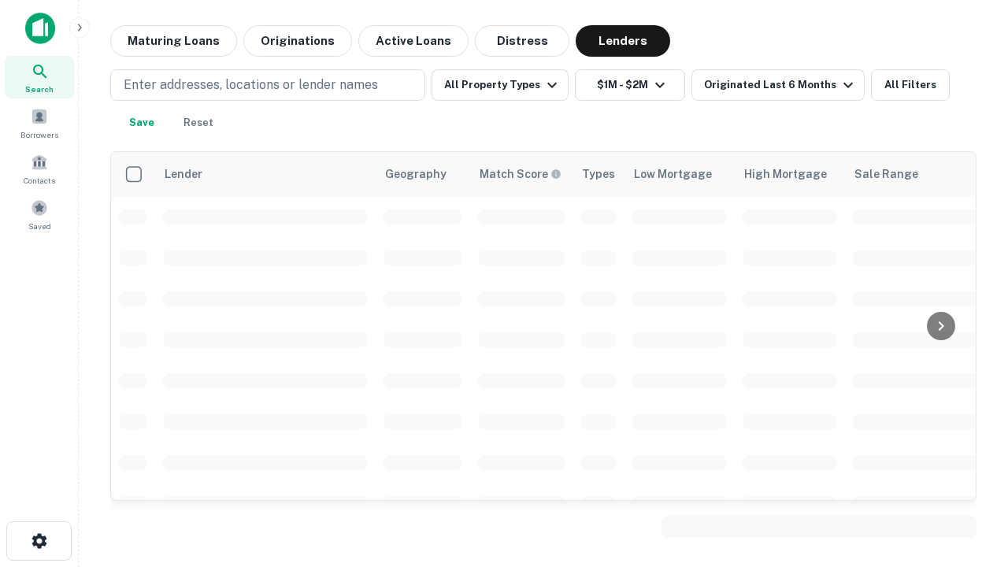  Describe the element at coordinates (39, 123) in the screenshot. I see `div: Borrowers` at that location.